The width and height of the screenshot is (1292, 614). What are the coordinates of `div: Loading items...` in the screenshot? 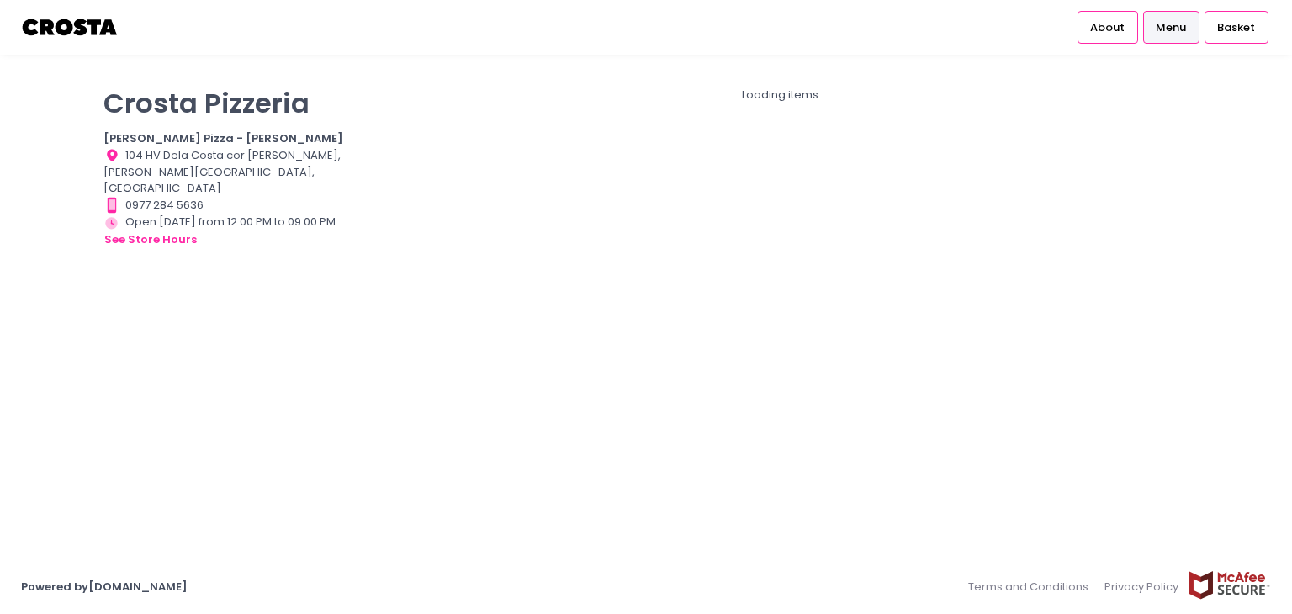 It's located at (784, 95).